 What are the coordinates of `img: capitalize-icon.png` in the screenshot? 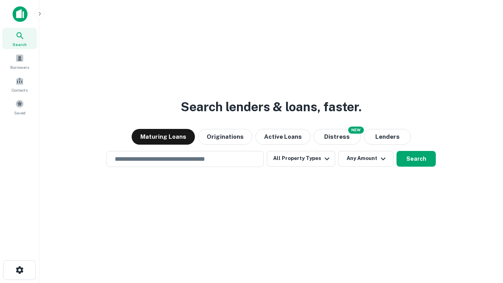 It's located at (20, 14).